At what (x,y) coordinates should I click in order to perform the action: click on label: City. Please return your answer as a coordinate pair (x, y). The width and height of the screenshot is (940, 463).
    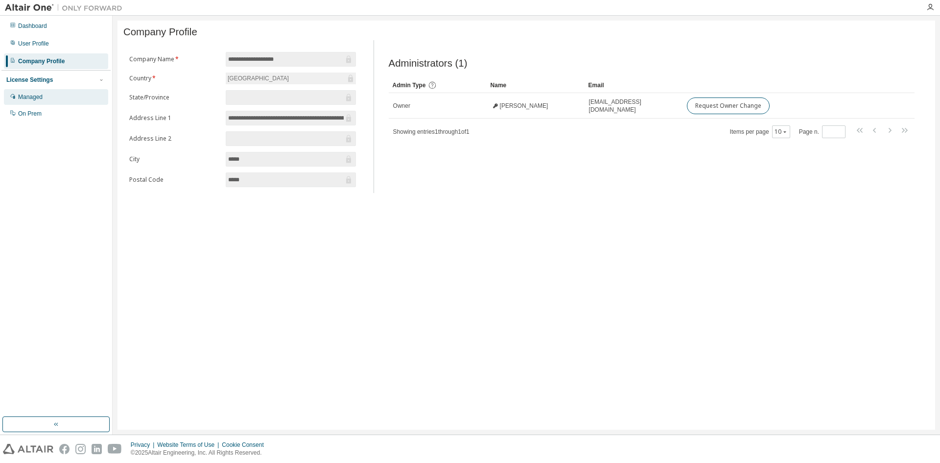
    Looking at the image, I should click on (174, 159).